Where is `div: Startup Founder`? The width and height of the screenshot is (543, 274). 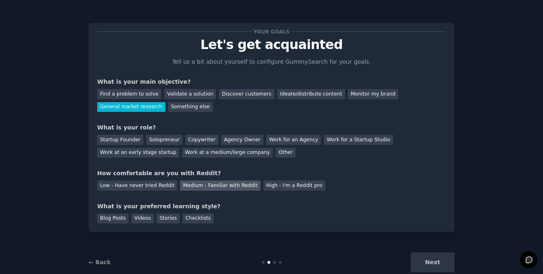 div: Startup Founder is located at coordinates (120, 140).